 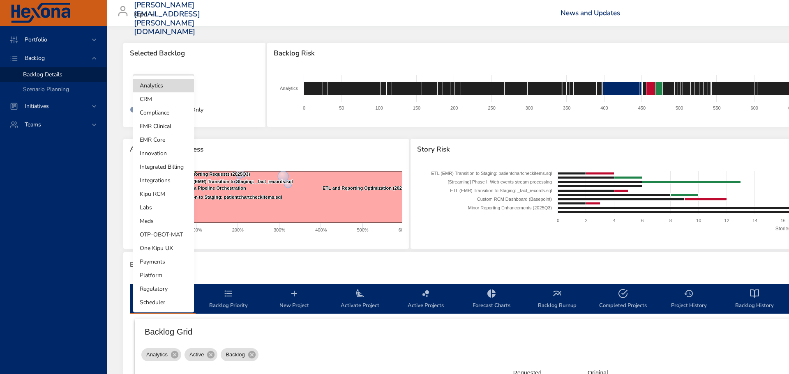 I want to click on li: EMR Core, so click(x=164, y=140).